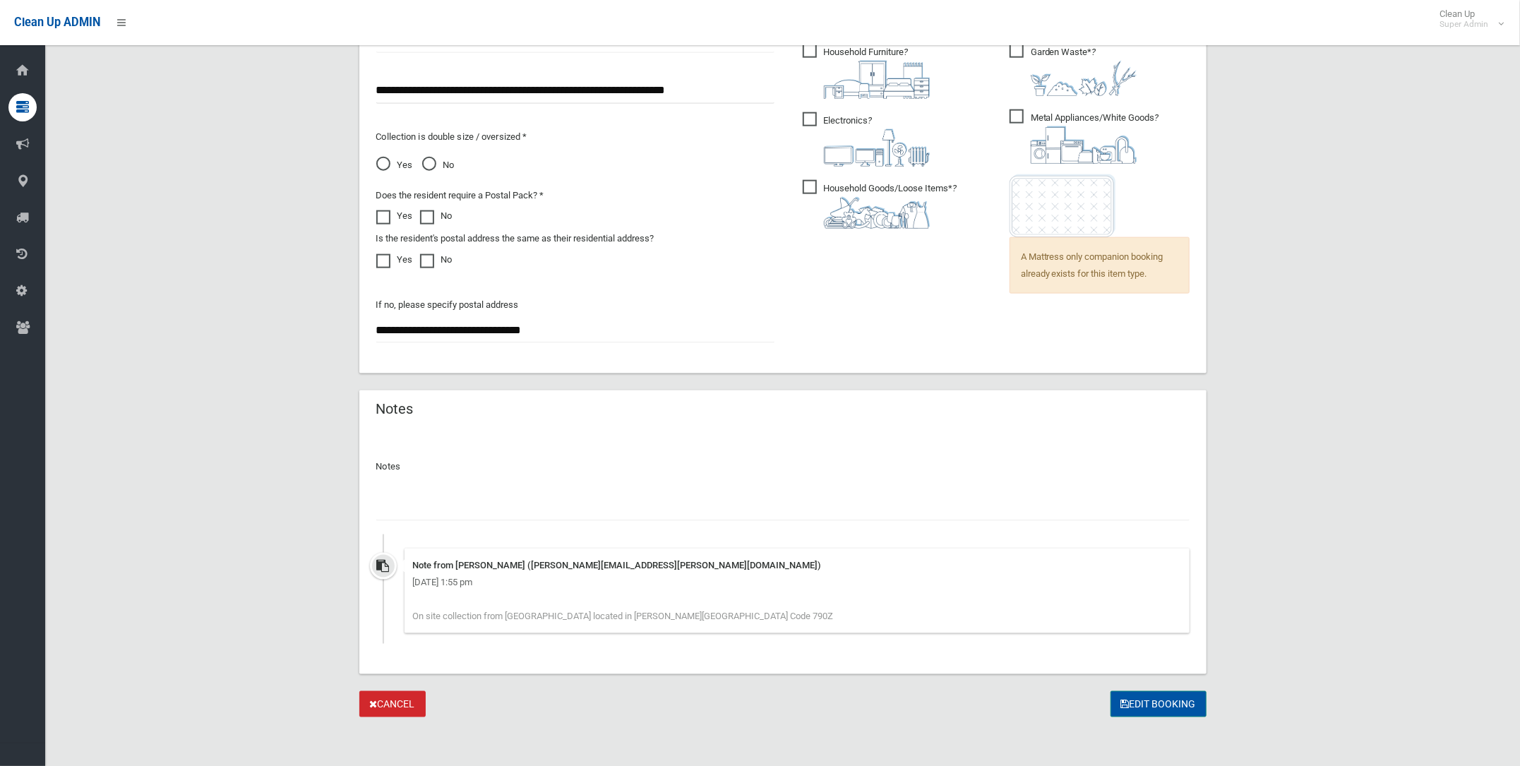 The width and height of the screenshot is (1520, 766). I want to click on label: Is the resident's postal address the same as their residential address?, so click(515, 239).